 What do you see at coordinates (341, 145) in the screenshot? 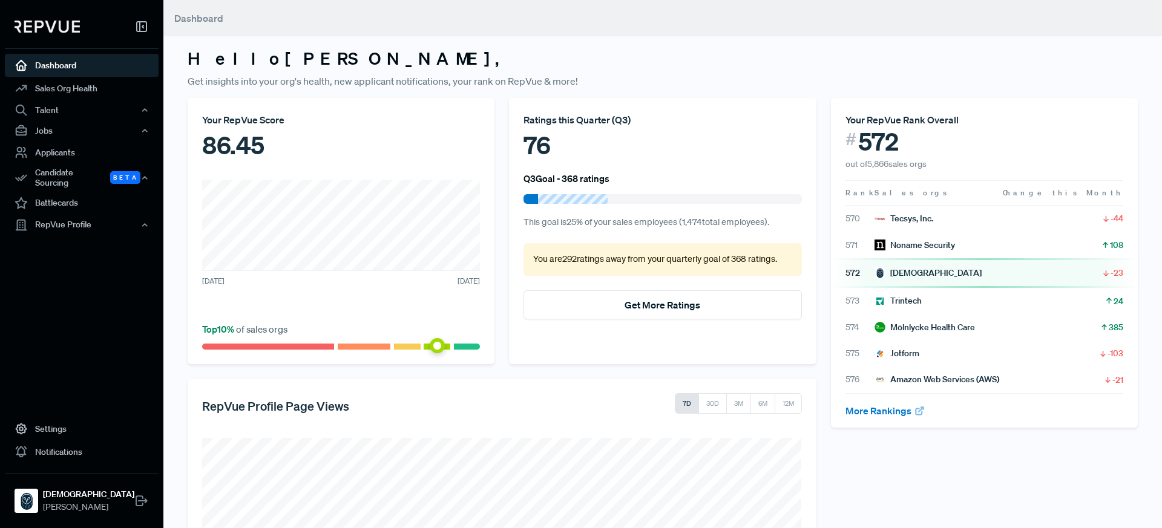
I see `div: 86.45` at bounding box center [341, 145].